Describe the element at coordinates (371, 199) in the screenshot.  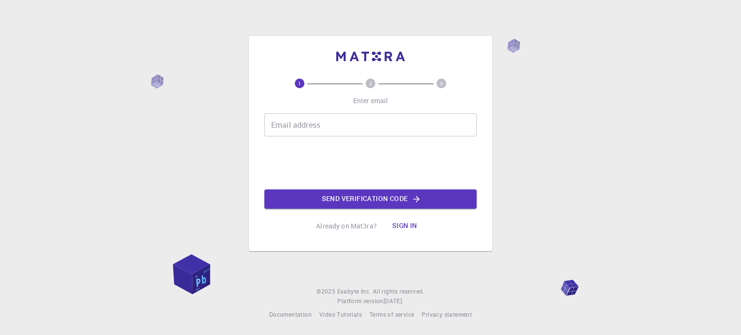
I see `button: Send verification code` at that location.